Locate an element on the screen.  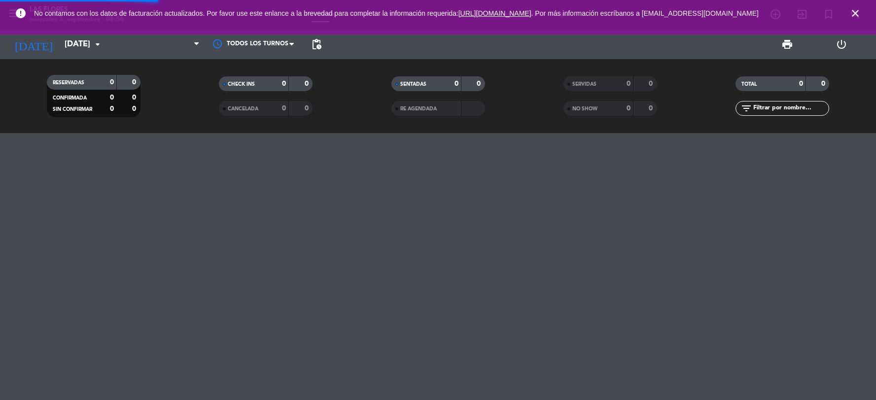
i: power_settings_new is located at coordinates (842, 44).